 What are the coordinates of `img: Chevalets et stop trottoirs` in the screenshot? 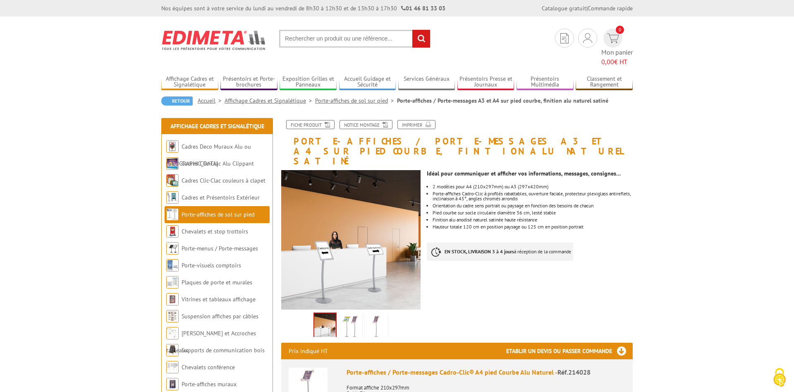 It's located at (172, 231).